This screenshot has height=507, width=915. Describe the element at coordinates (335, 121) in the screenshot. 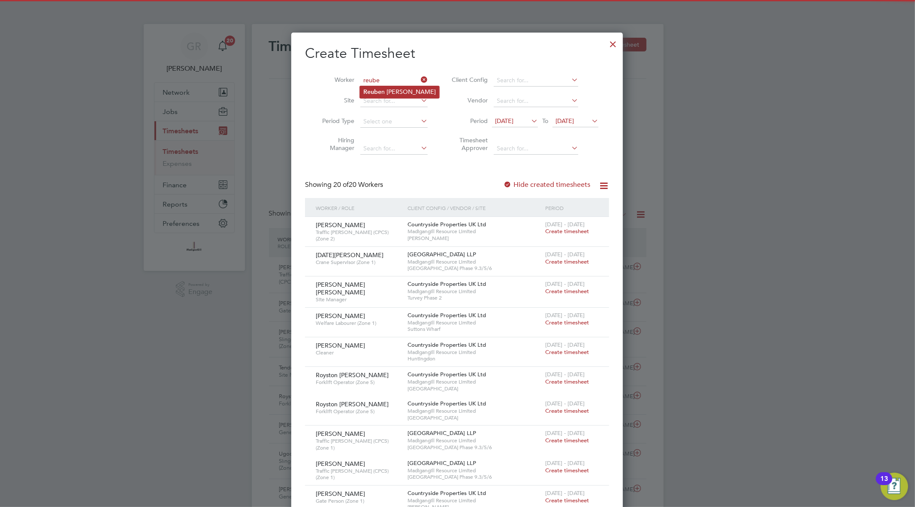

I see `label: Period Type` at that location.